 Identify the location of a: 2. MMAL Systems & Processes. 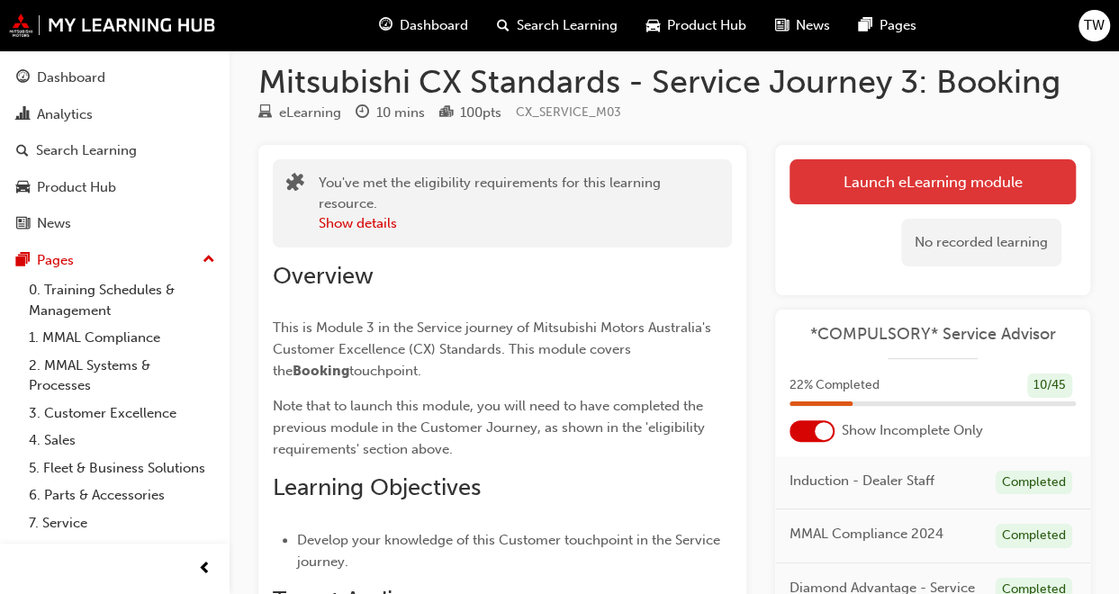
(122, 376).